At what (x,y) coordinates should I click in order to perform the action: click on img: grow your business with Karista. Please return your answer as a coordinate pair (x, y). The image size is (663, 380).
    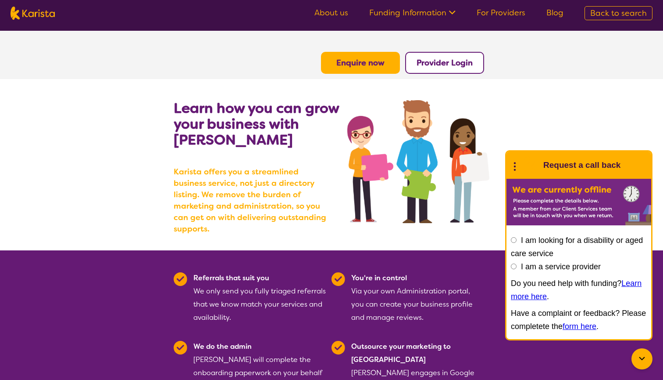
    Looking at the image, I should click on (419, 161).